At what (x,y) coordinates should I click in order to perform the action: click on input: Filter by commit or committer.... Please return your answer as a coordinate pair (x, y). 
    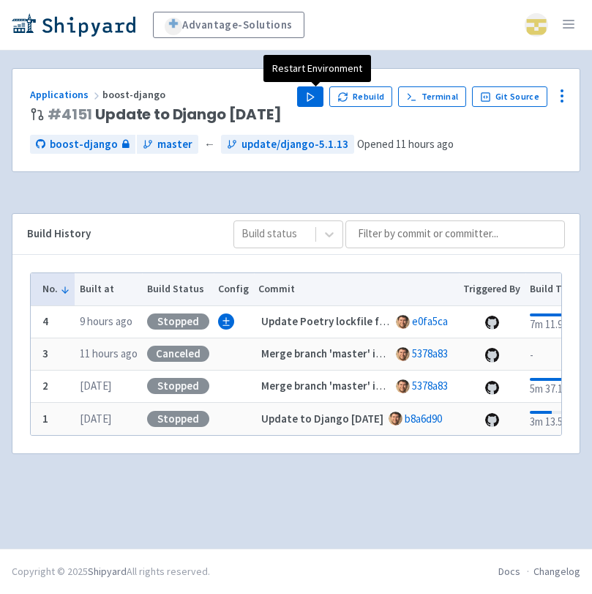
    Looking at the image, I should click on (455, 234).